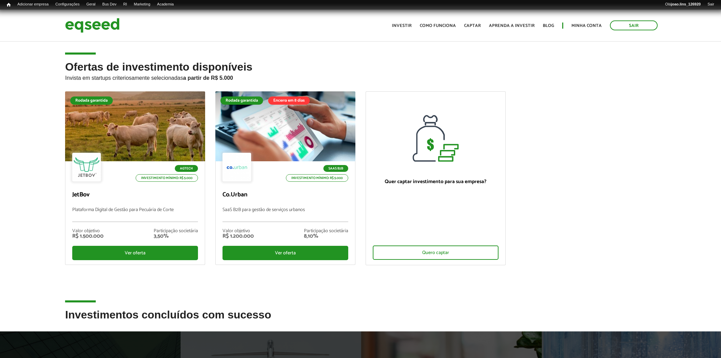 The width and height of the screenshot is (721, 358). What do you see at coordinates (289, 100) in the screenshot?
I see `div: Encerra em 8 dias` at bounding box center [289, 100].